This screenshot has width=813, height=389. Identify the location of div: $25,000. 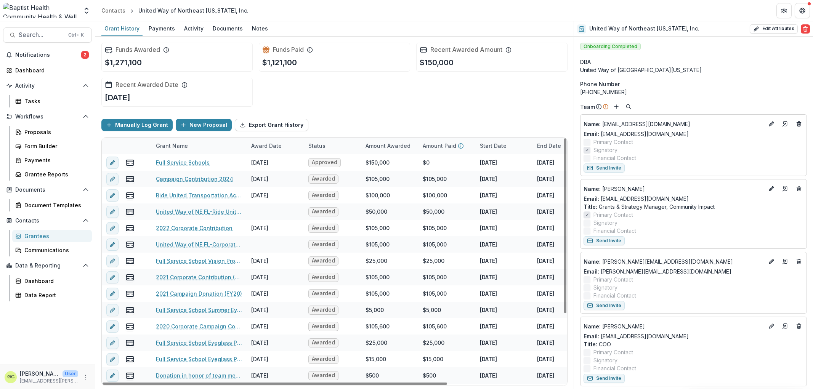
(434, 261).